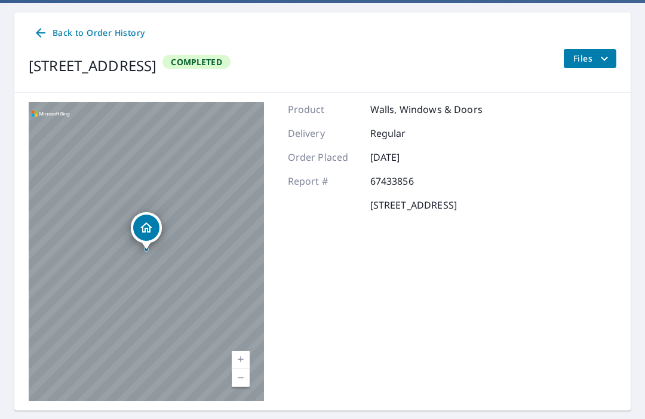 Image resolution: width=645 pixels, height=419 pixels. I want to click on a: Current Level 17, Zoom Out, so click(241, 377).